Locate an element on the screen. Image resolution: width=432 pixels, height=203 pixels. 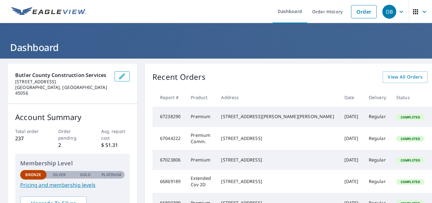
td: 67023806 is located at coordinates (169, 160).